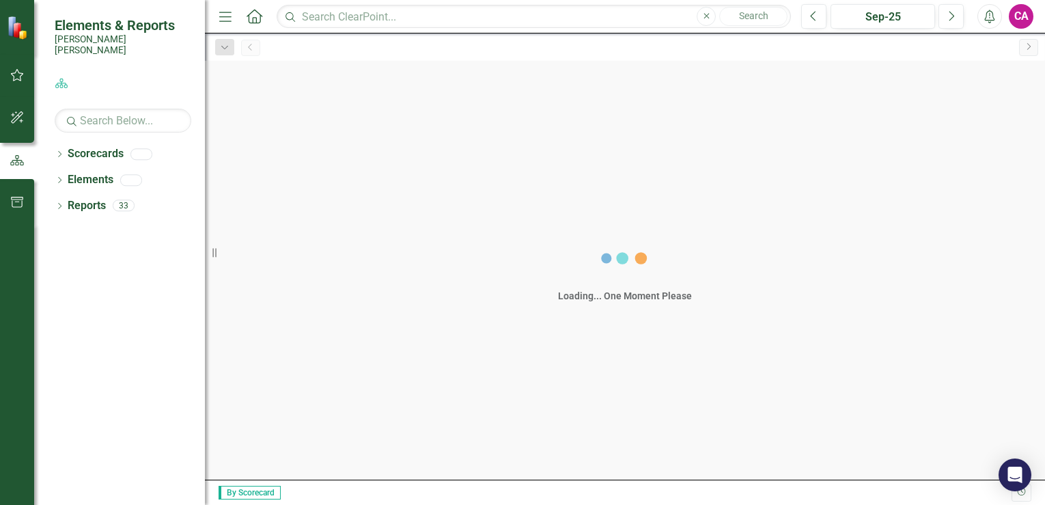 The width and height of the screenshot is (1045, 505). Describe the element at coordinates (882, 17) in the screenshot. I see `div: Sep-25` at that location.